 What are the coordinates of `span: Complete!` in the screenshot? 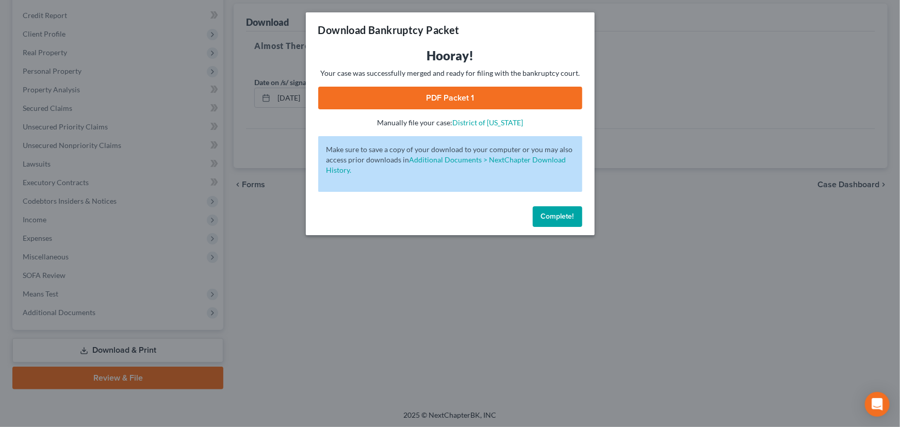 It's located at (557, 216).